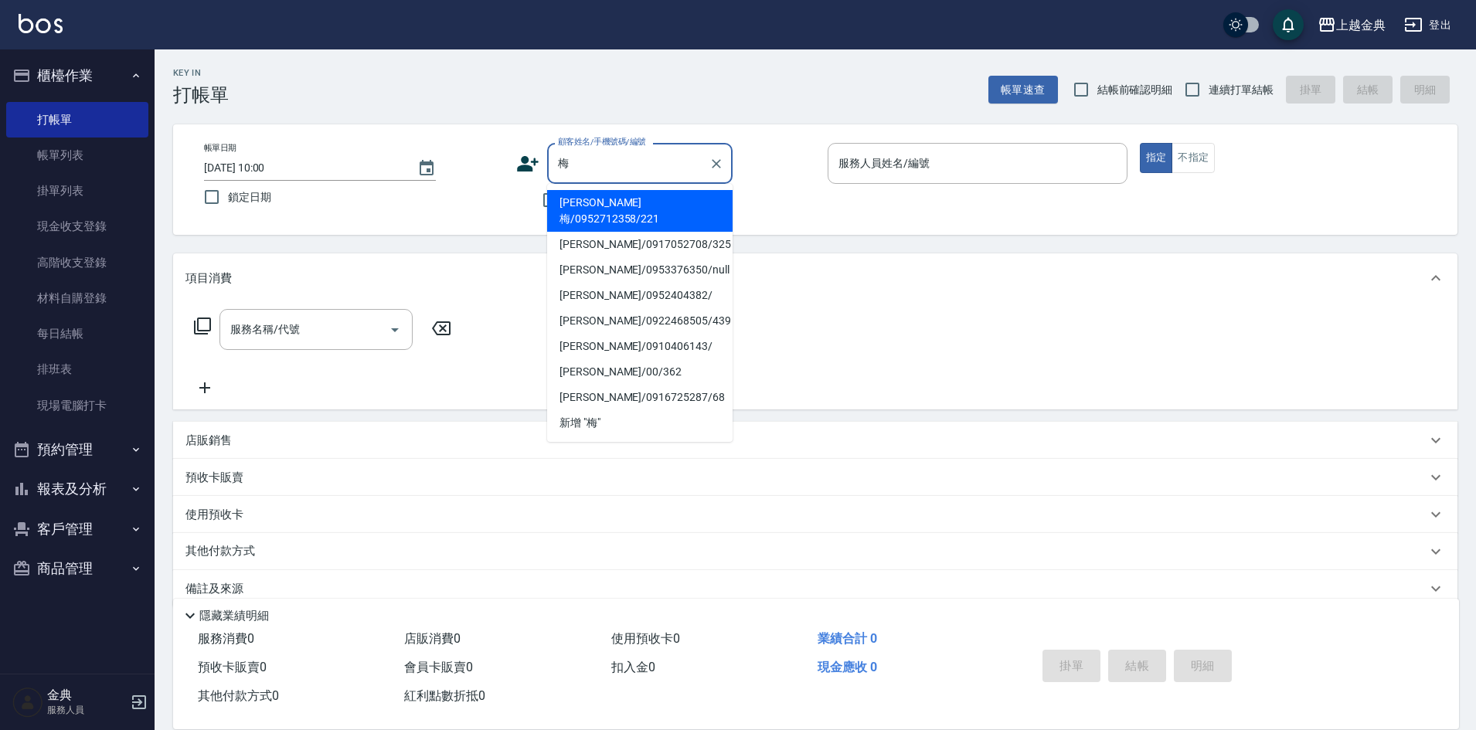  What do you see at coordinates (815, 278) in the screenshot?
I see `div: 項目消費` at bounding box center [815, 278].